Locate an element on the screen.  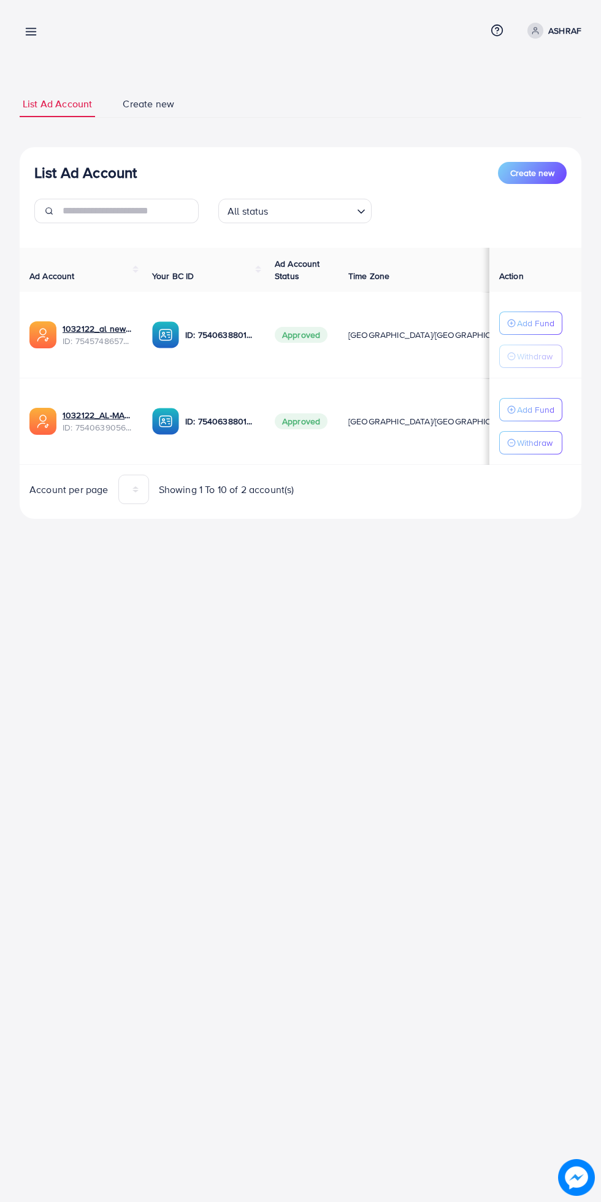
button: Create new is located at coordinates (532, 173).